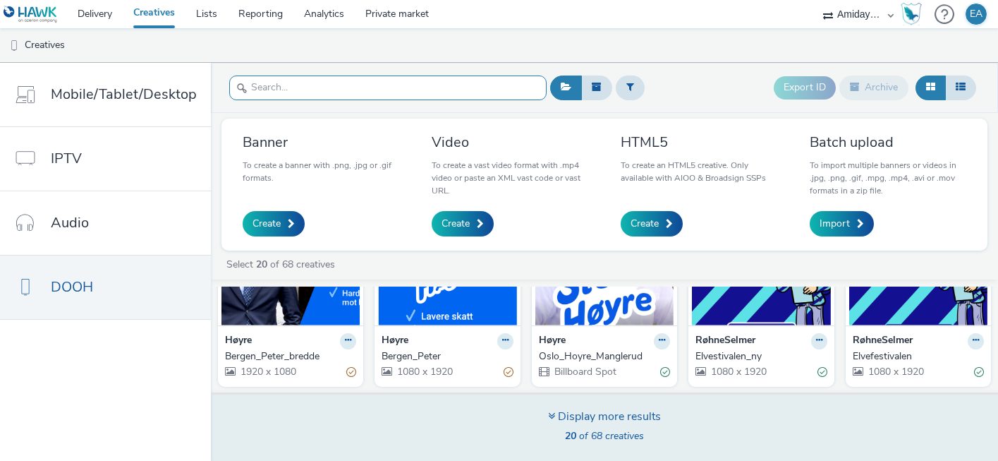 Image resolution: width=998 pixels, height=461 pixels. I want to click on div: Hawk Academy, so click(911, 14).